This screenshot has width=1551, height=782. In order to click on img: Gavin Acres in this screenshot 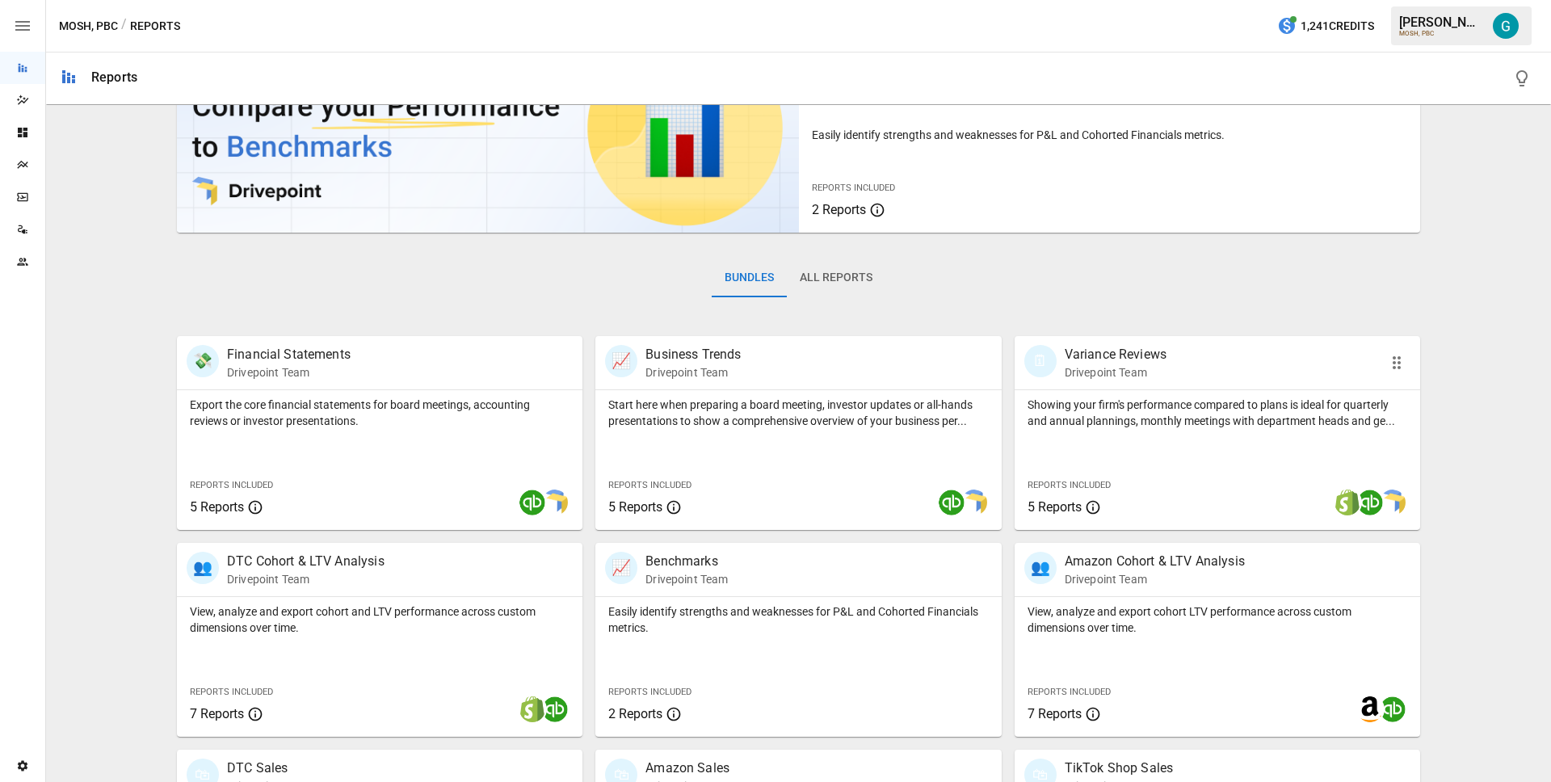, I will do `click(1506, 26)`.